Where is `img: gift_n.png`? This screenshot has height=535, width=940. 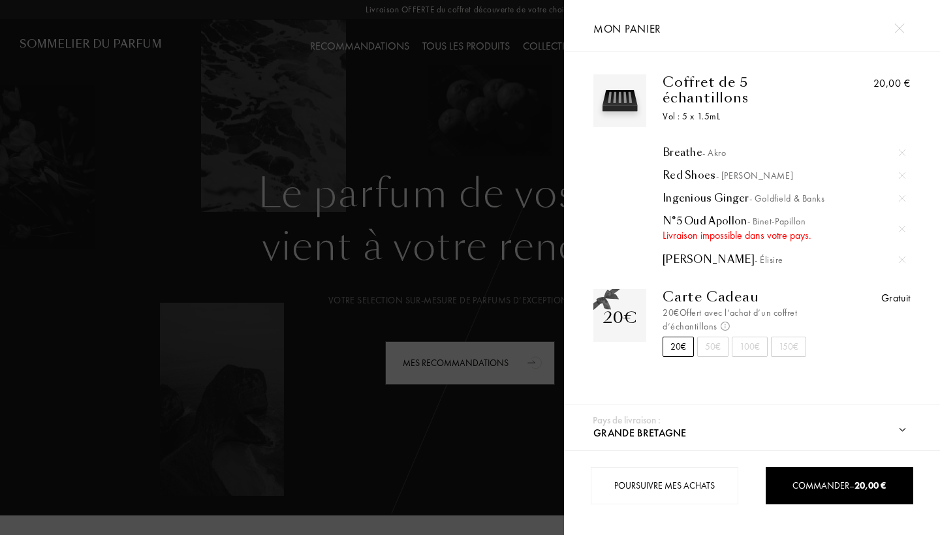
img: gift_n.png is located at coordinates (607, 300).